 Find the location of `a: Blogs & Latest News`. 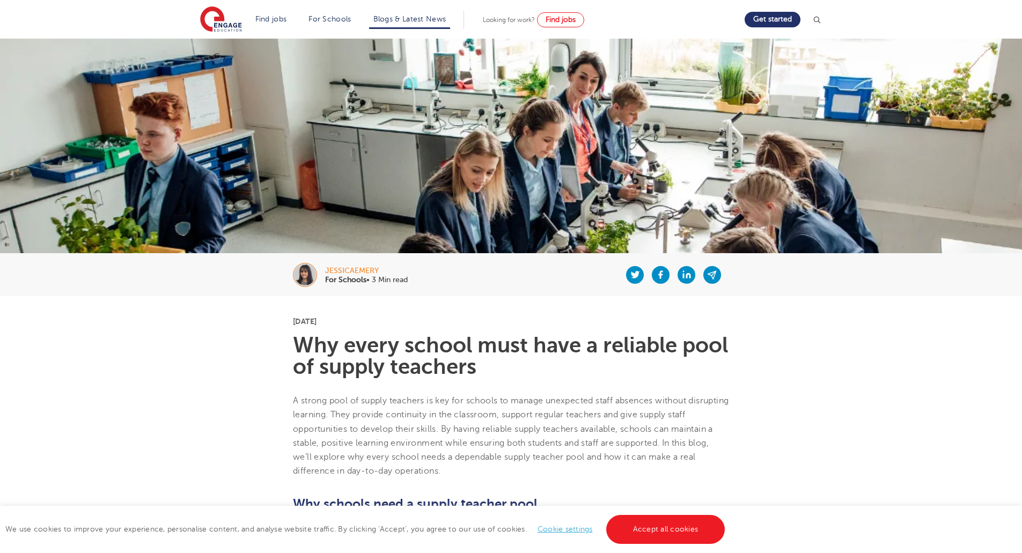

a: Blogs & Latest News is located at coordinates (410, 19).